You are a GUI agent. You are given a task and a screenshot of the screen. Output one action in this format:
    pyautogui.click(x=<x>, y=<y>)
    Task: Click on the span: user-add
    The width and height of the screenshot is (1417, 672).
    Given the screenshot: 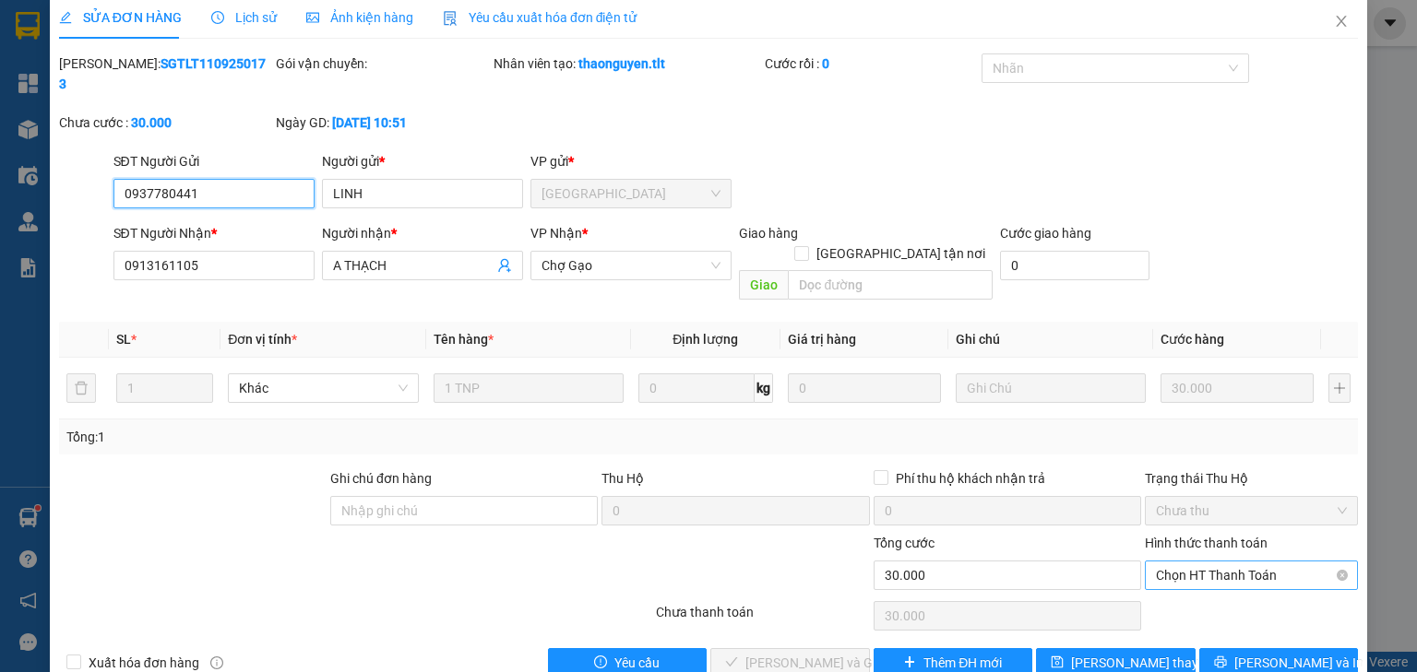 What is the action you would take?
    pyautogui.click(x=505, y=266)
    